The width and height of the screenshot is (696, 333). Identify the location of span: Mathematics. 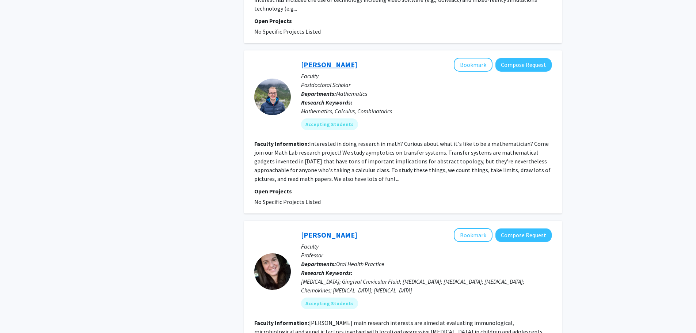
(352, 94).